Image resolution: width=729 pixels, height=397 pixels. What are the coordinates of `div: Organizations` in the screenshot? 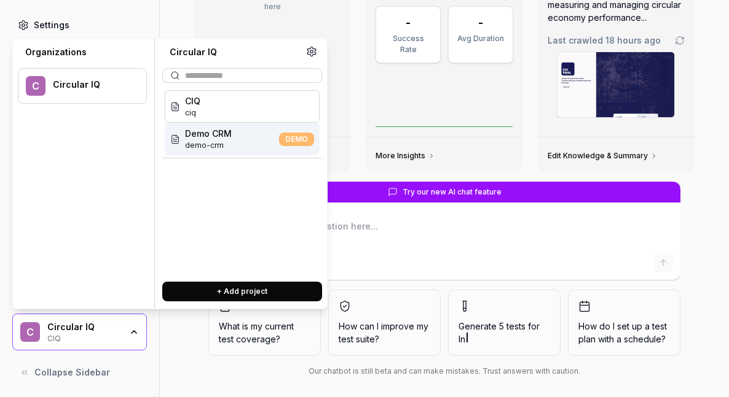 It's located at (82, 52).